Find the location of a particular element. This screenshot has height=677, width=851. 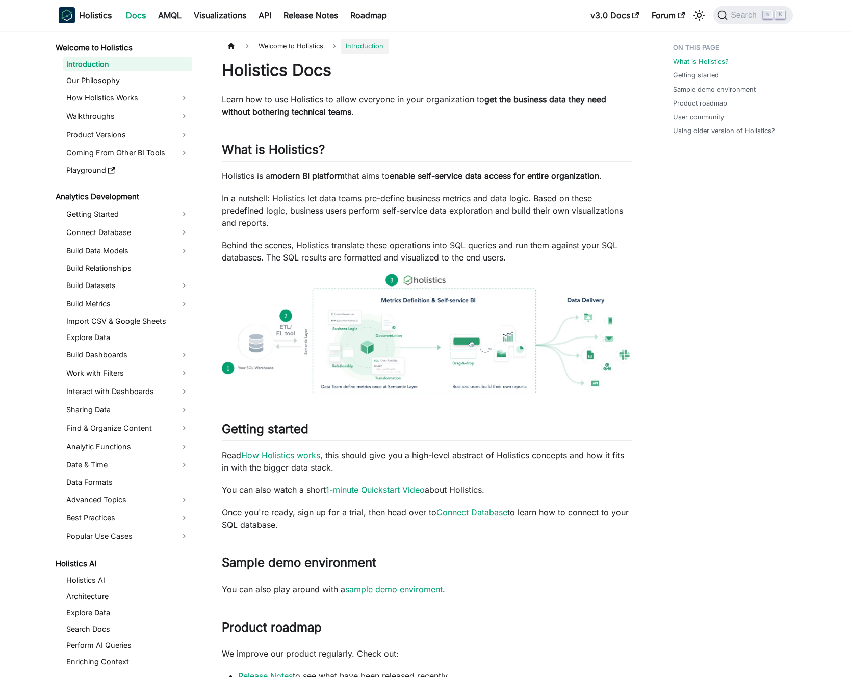

span: Introduction is located at coordinates (365, 46).